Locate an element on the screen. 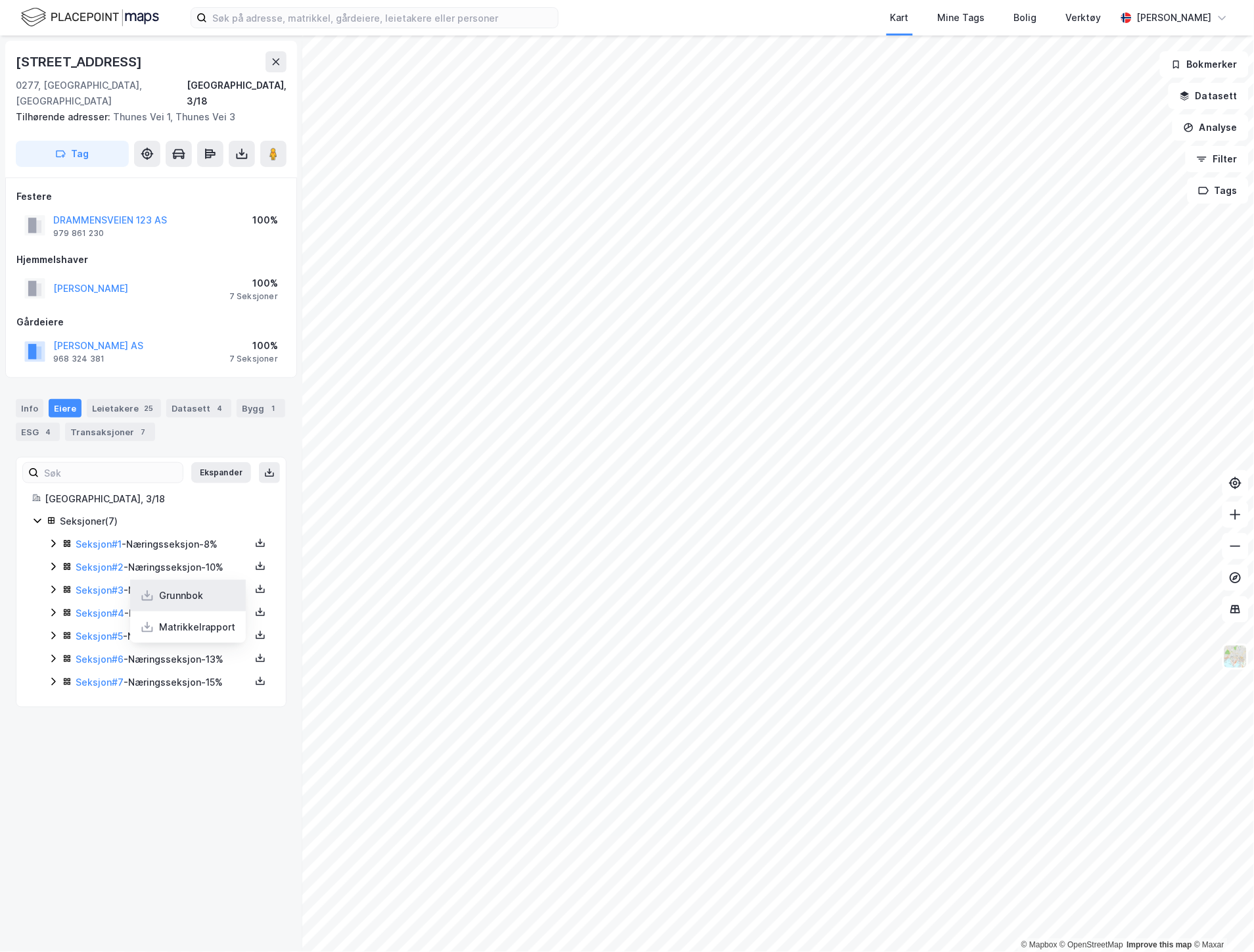 The width and height of the screenshot is (1254, 952). a: Improve this map is located at coordinates (1160, 945).